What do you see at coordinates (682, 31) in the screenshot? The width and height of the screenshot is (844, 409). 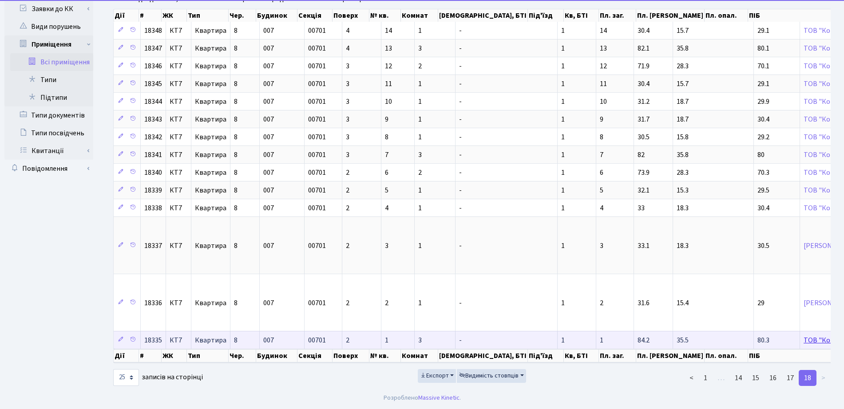 I see `span: 15.7` at bounding box center [682, 31].